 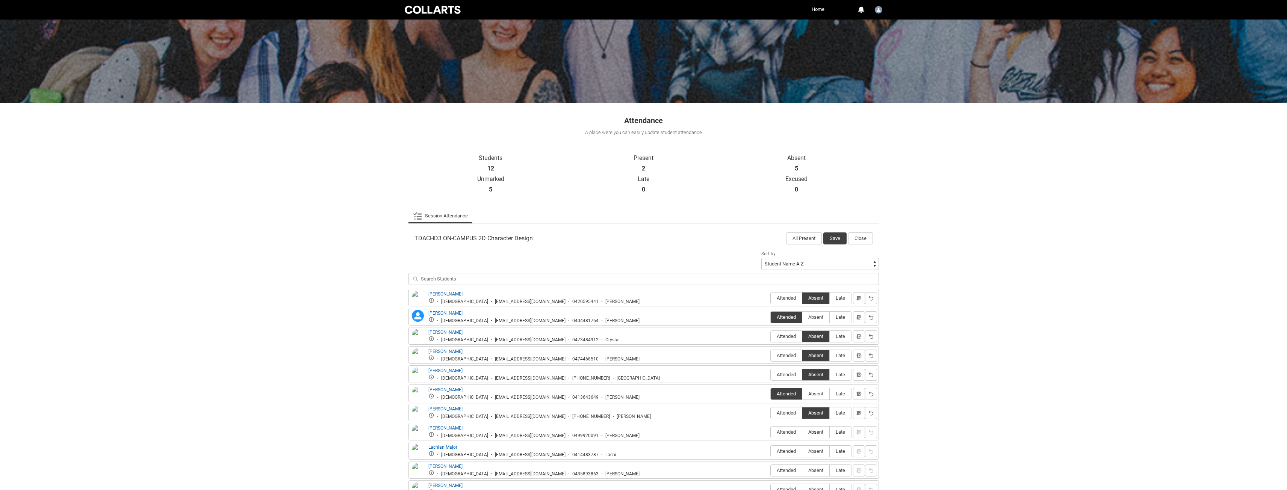 I want to click on img: Joshua James, so click(x=418, y=433).